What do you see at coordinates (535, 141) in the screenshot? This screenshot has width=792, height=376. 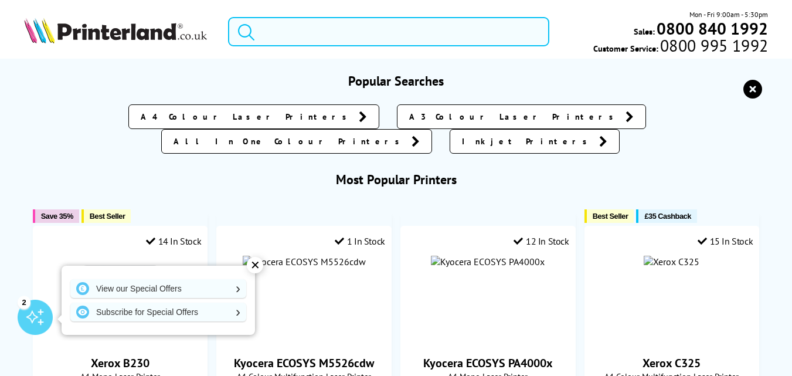 I see `a: Inkjet Printers` at bounding box center [535, 141].